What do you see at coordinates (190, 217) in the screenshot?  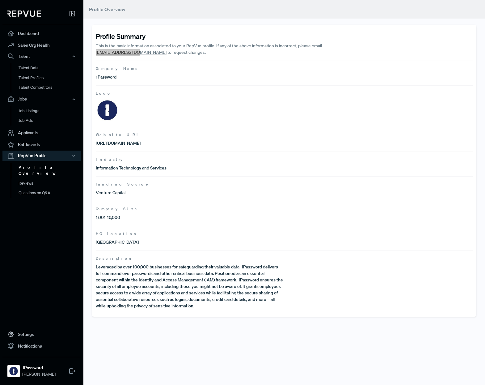 I see `p: 1,001-10,000` at bounding box center [190, 217].